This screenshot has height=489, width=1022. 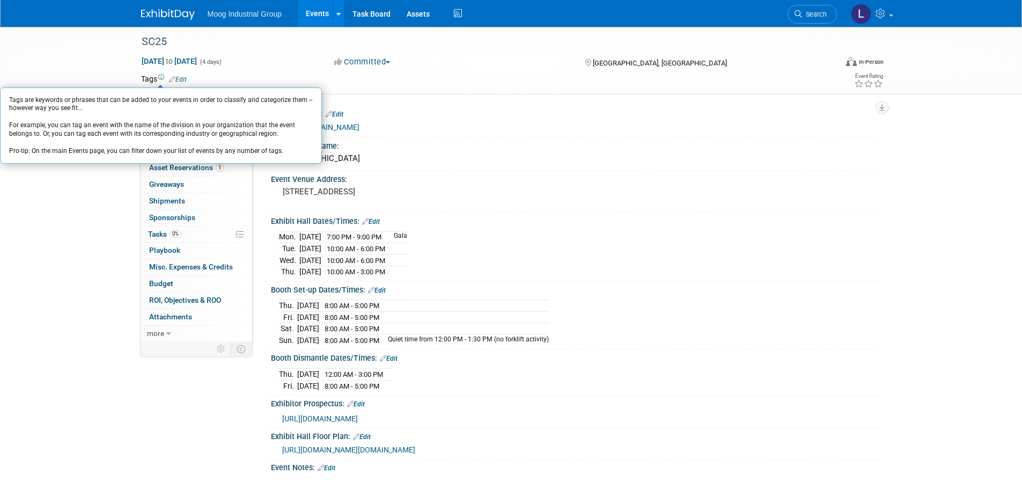 I want to click on a: Budget, so click(x=196, y=284).